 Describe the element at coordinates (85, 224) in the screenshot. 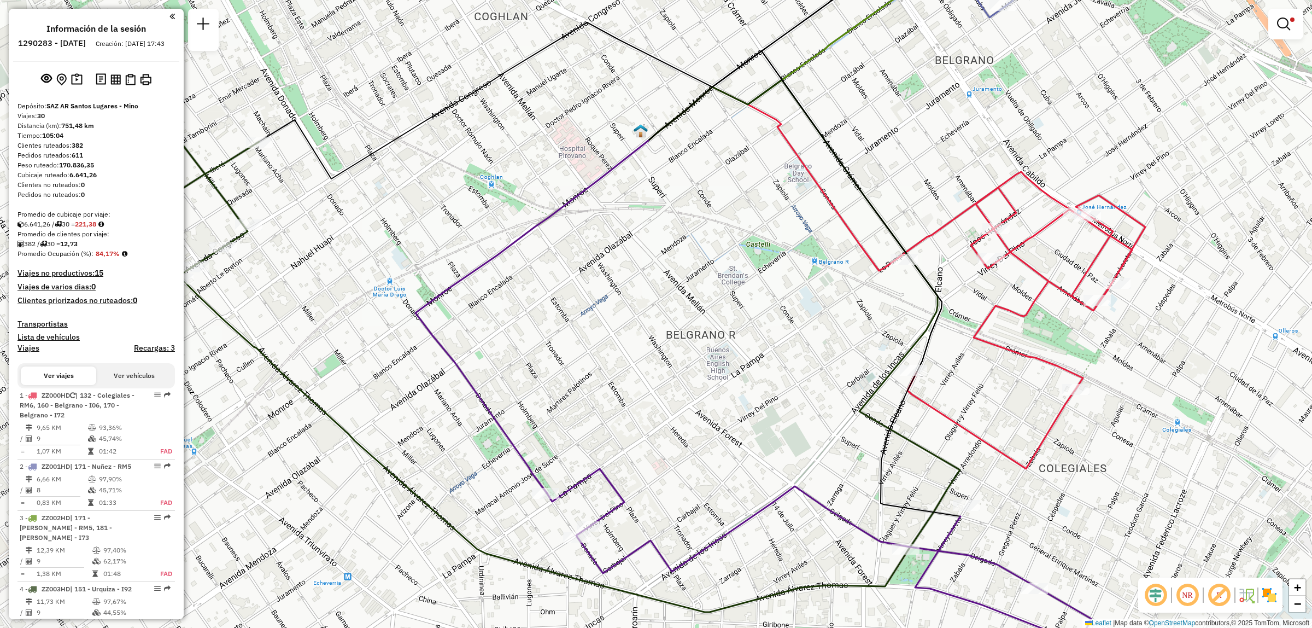

I see `strong: 221,38` at that location.